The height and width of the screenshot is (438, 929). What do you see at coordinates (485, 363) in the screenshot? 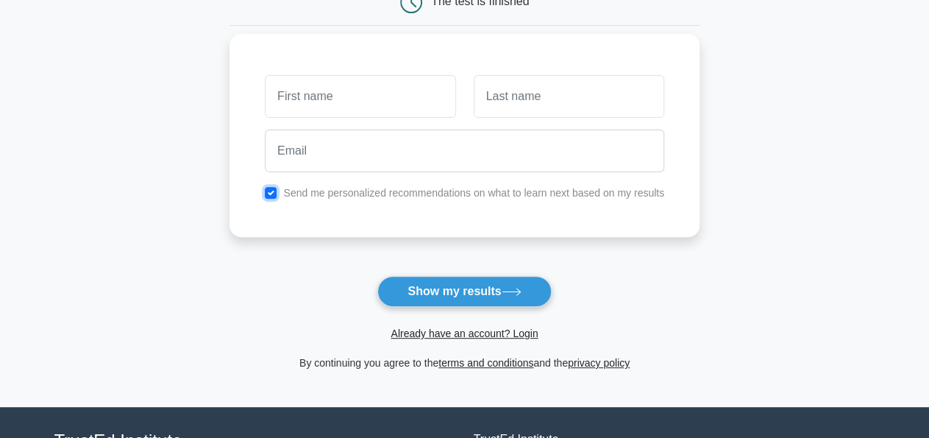
I see `a: terms and conditions` at bounding box center [485, 363].